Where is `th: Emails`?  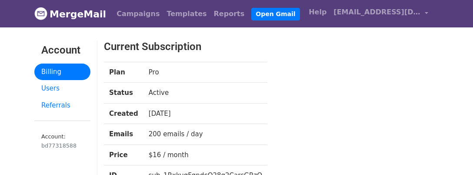
th: Emails is located at coordinates (123, 134).